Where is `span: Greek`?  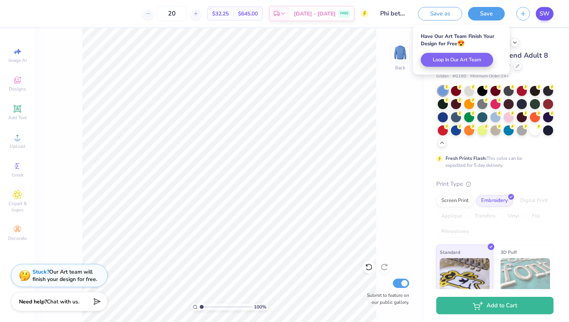 span: Greek is located at coordinates (17, 175).